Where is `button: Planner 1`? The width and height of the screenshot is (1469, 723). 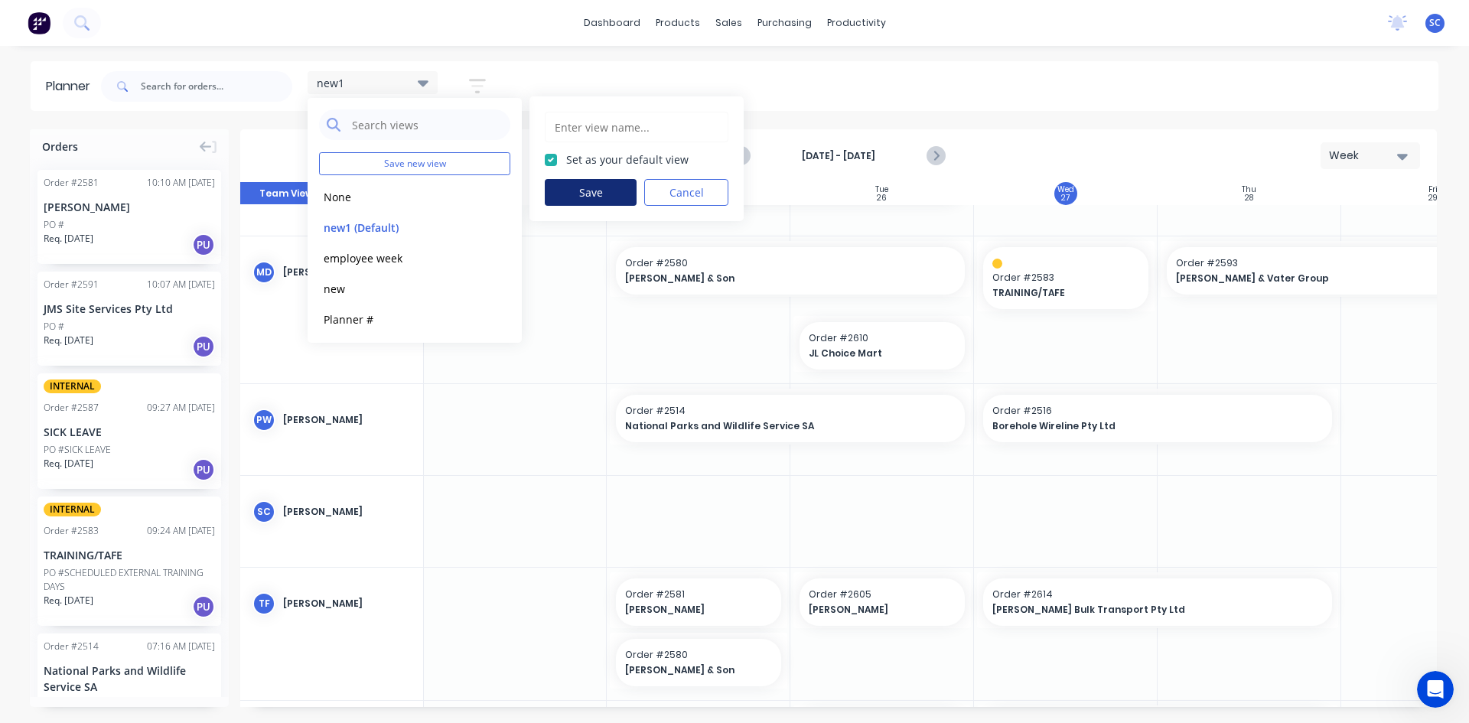
button: Planner 1 is located at coordinates (400, 349).